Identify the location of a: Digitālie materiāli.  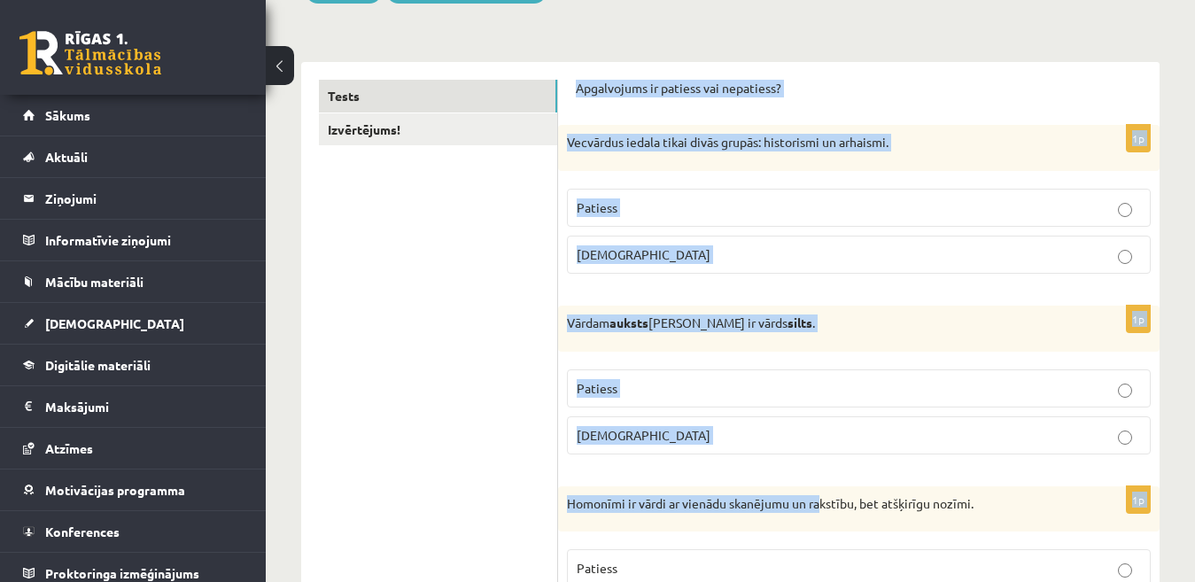
(133, 365).